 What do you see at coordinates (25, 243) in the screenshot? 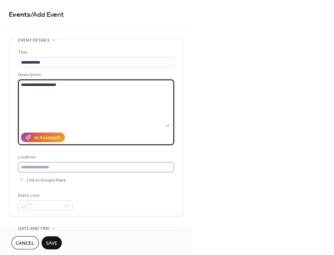
I see `button: Cancel` at bounding box center [25, 243].